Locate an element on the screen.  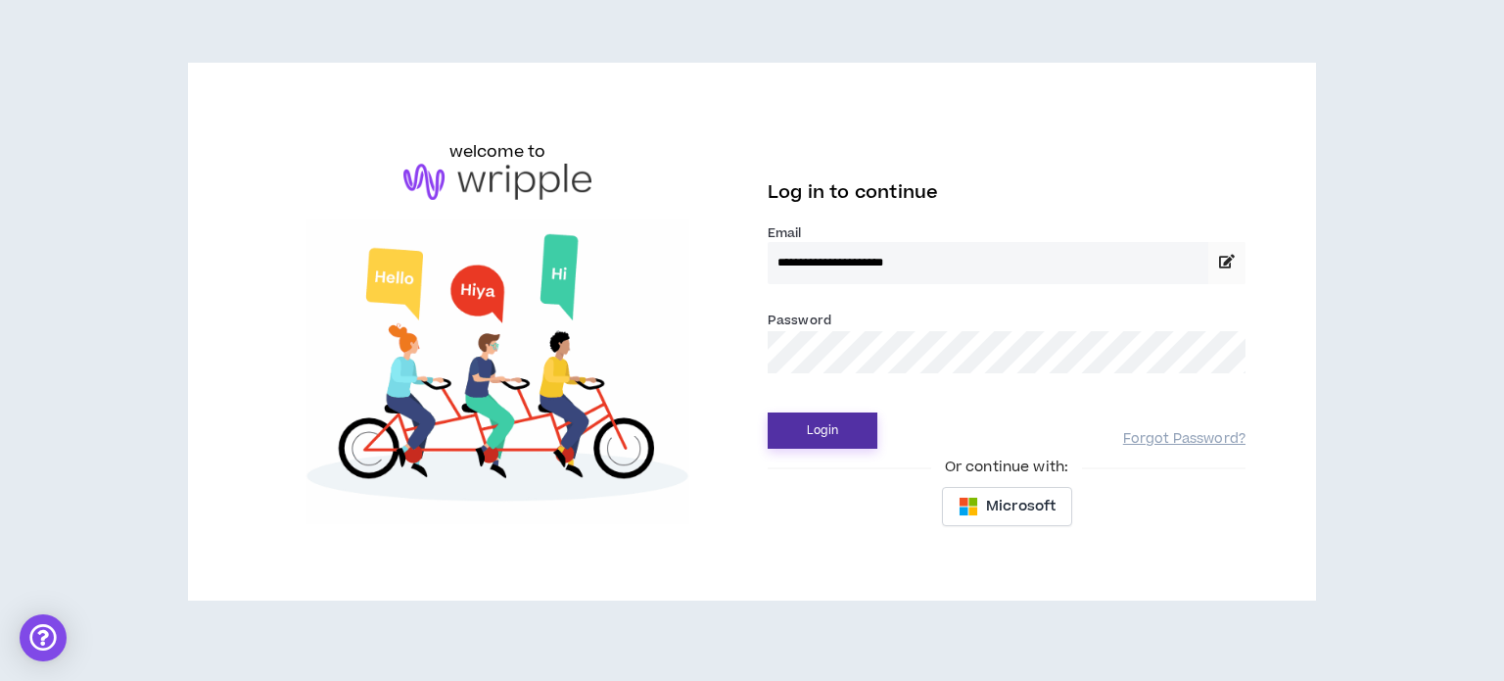
img: Welcome to Wripple is located at coordinates (497, 371).